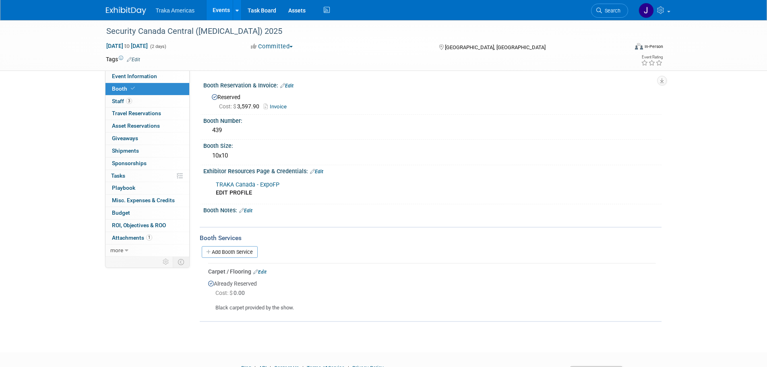 The image size is (767, 367). What do you see at coordinates (124, 89) in the screenshot?
I see `span: Booth` at bounding box center [124, 89].